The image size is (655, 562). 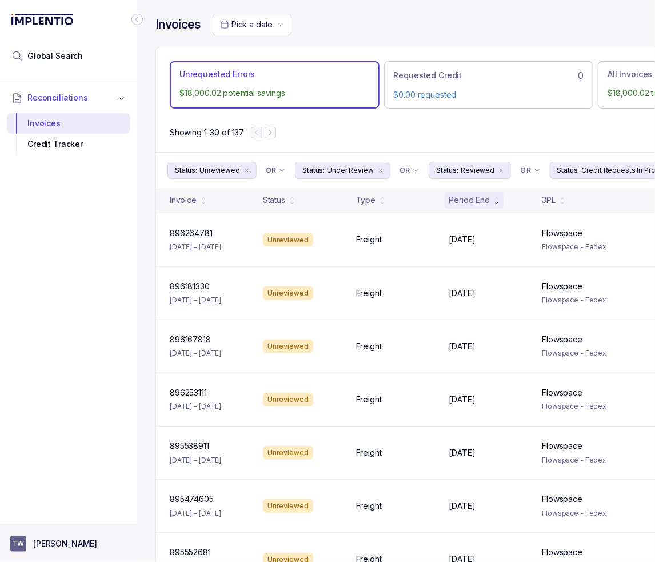 What do you see at coordinates (189, 446) in the screenshot?
I see `p: 895538911` at bounding box center [189, 446].